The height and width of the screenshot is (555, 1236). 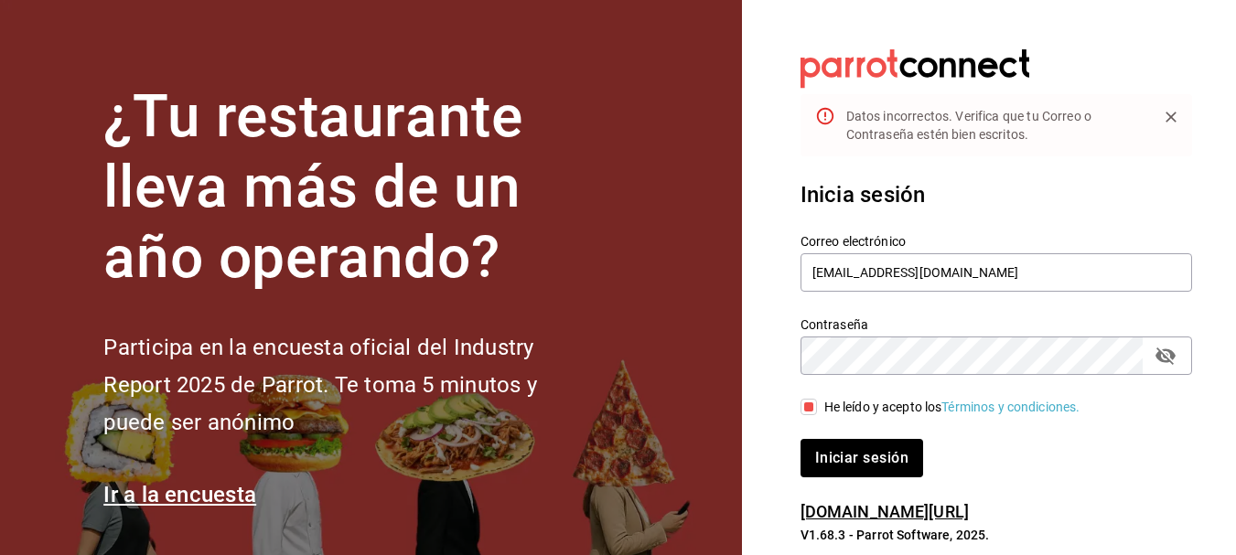 I want to click on button: Iniciar sesión, so click(x=862, y=458).